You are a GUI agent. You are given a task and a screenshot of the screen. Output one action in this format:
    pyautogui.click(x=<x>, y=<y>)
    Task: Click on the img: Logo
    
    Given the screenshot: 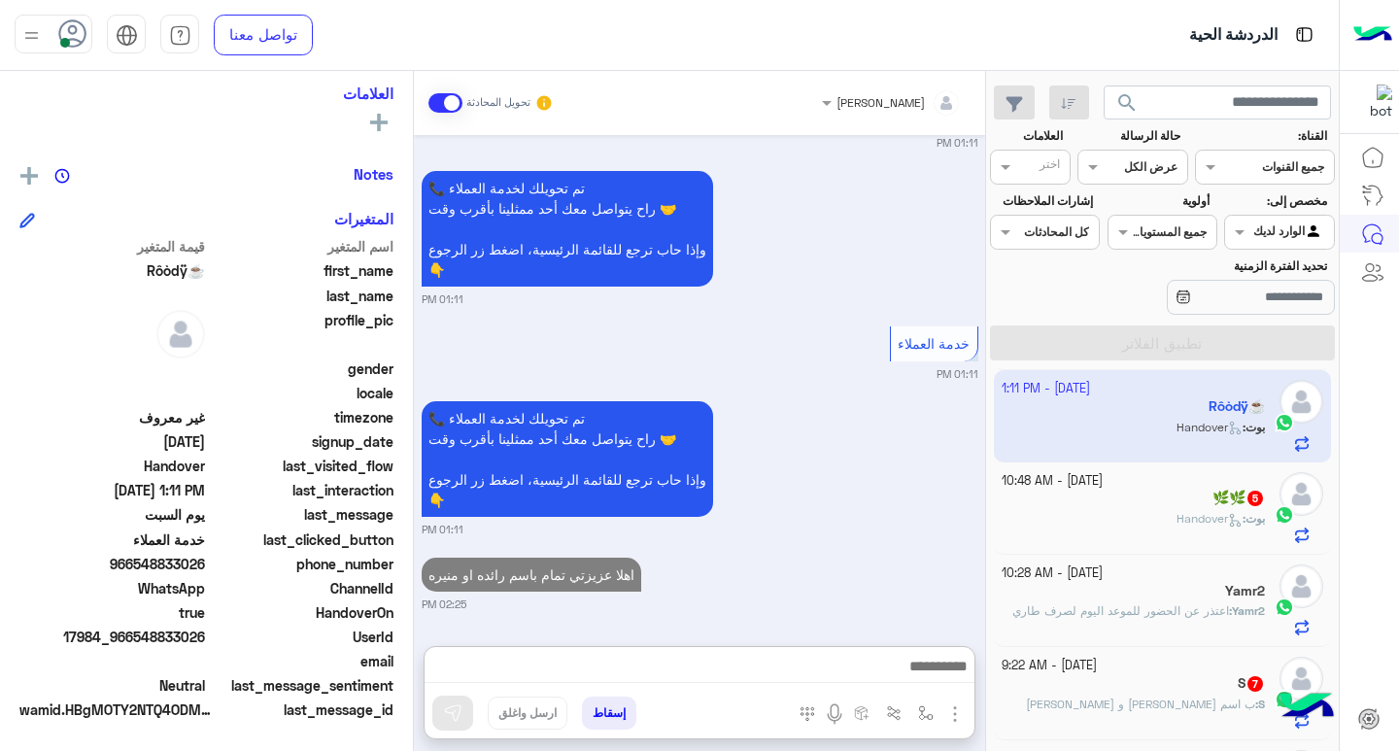 What is the action you would take?
    pyautogui.click(x=1373, y=35)
    